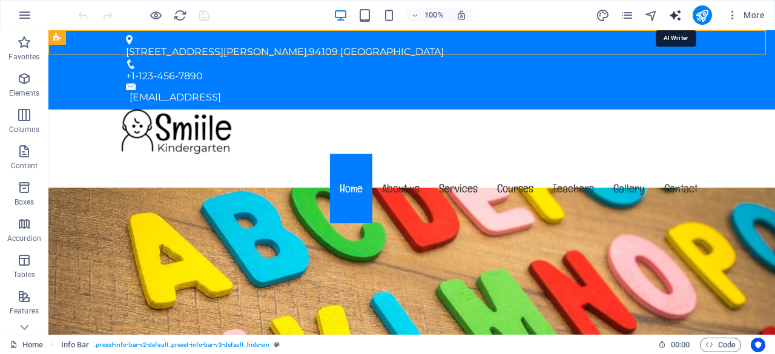 This screenshot has width=775, height=354. What do you see at coordinates (746, 15) in the screenshot?
I see `button: More` at bounding box center [746, 15].